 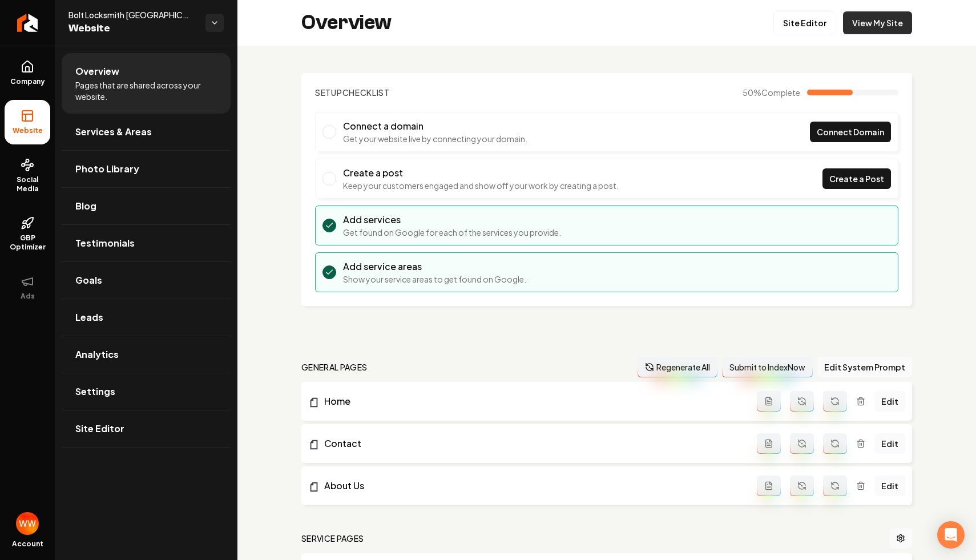 What do you see at coordinates (452, 232) in the screenshot?
I see `p: Get found on Google for each of the services you provide.` at bounding box center [452, 232].